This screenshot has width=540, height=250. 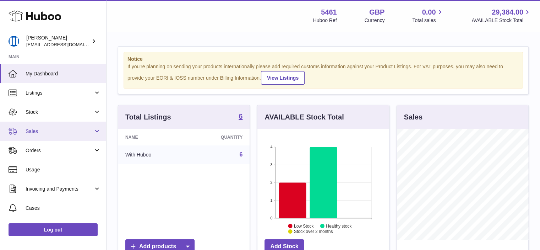 I want to click on th: Name, so click(x=153, y=137).